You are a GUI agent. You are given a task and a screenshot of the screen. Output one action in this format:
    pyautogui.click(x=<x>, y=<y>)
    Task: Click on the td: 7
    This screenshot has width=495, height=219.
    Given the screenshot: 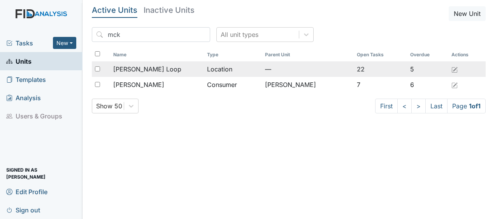 What is the action you would take?
    pyautogui.click(x=380, y=85)
    